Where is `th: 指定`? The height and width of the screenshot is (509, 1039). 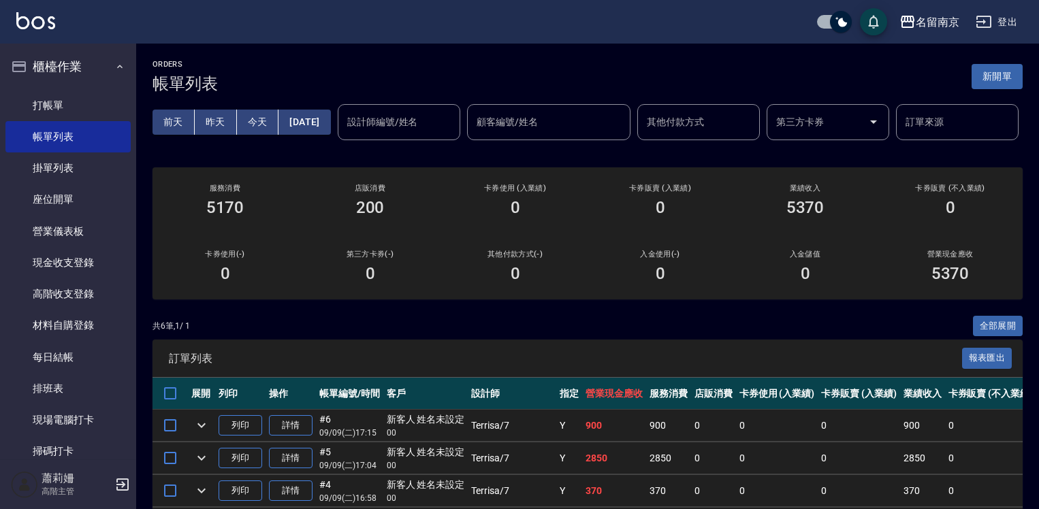
th: 指定 is located at coordinates (569, 394).